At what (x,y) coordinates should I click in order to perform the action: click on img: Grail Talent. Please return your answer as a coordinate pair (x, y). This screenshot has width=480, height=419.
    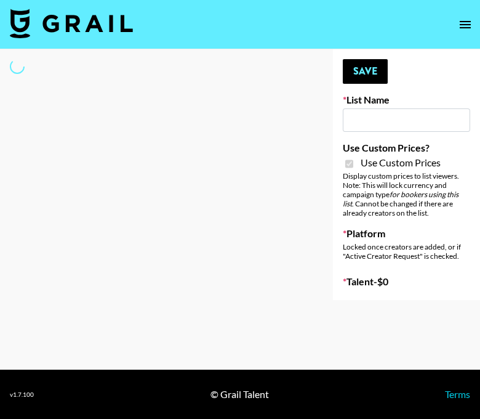
    Looking at the image, I should click on (71, 23).